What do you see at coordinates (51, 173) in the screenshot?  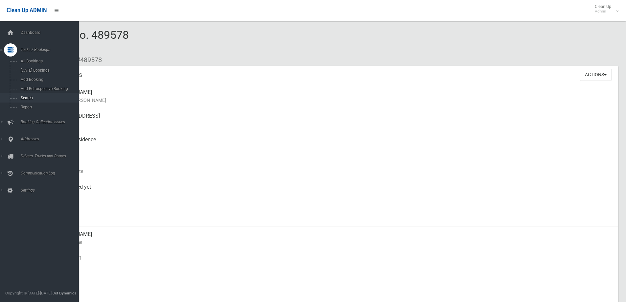 I see `span: Communication Log` at bounding box center [51, 173].